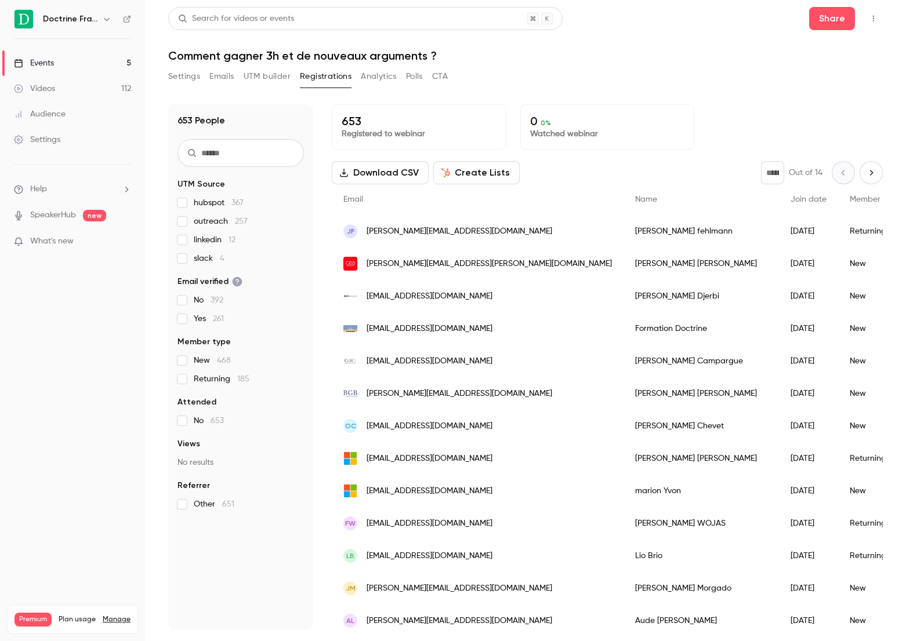  What do you see at coordinates (39, 114) in the screenshot?
I see `div: Audience` at bounding box center [39, 114].